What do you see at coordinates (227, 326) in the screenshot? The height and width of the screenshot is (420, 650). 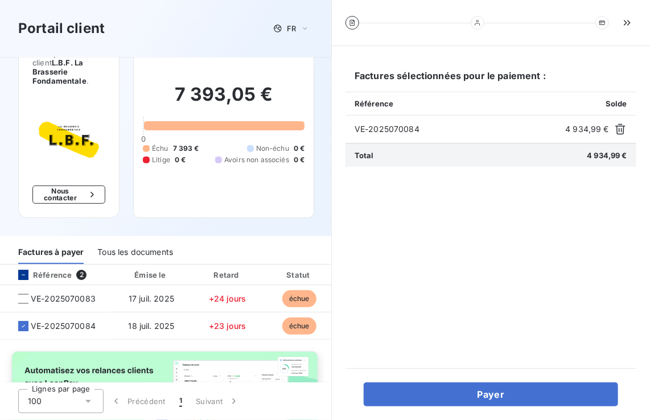 I see `span: +23 jours` at bounding box center [227, 326].